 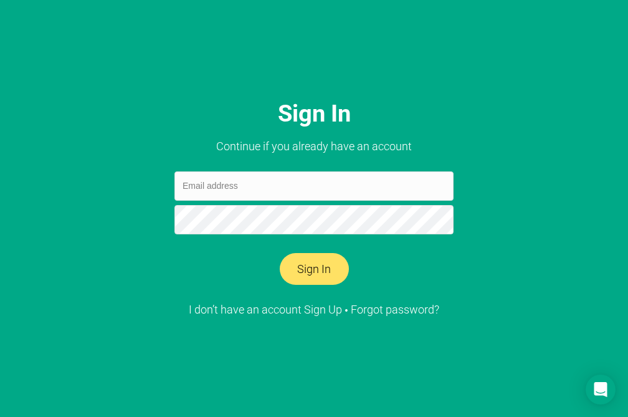 I want to click on button: Sign In, so click(x=314, y=269).